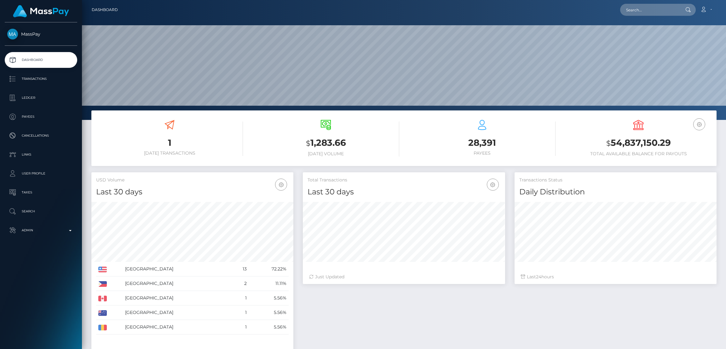 The image size is (726, 349). I want to click on p: Transactions, so click(41, 79).